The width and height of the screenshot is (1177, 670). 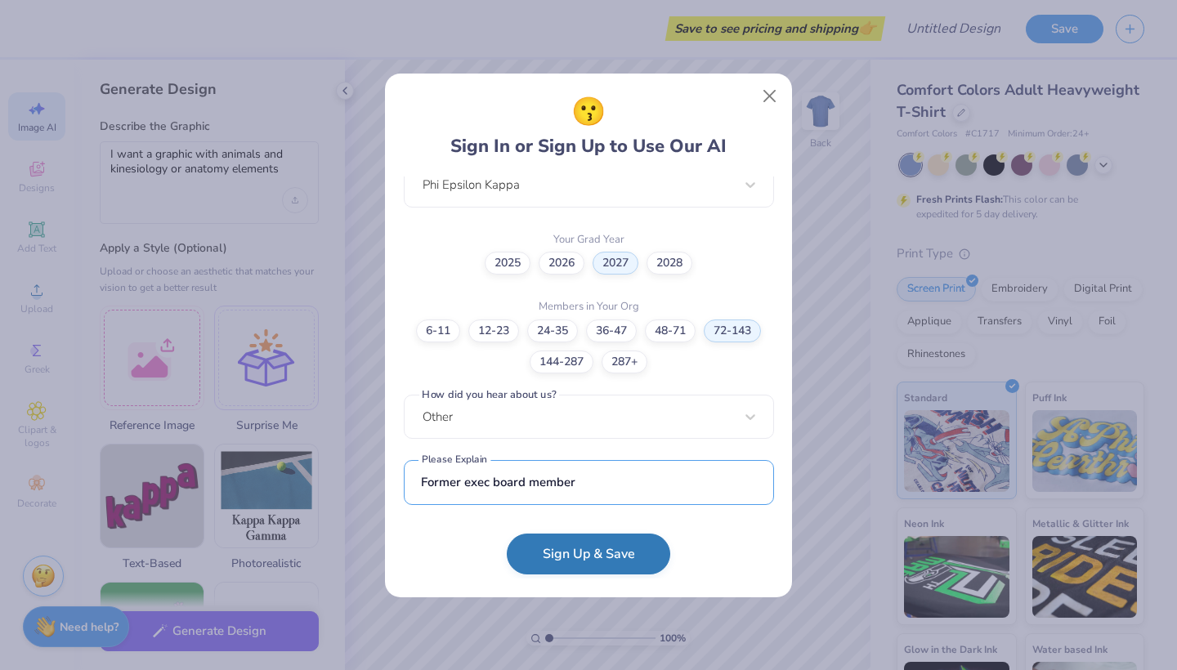 I want to click on label: How did you hear about us?, so click(x=489, y=394).